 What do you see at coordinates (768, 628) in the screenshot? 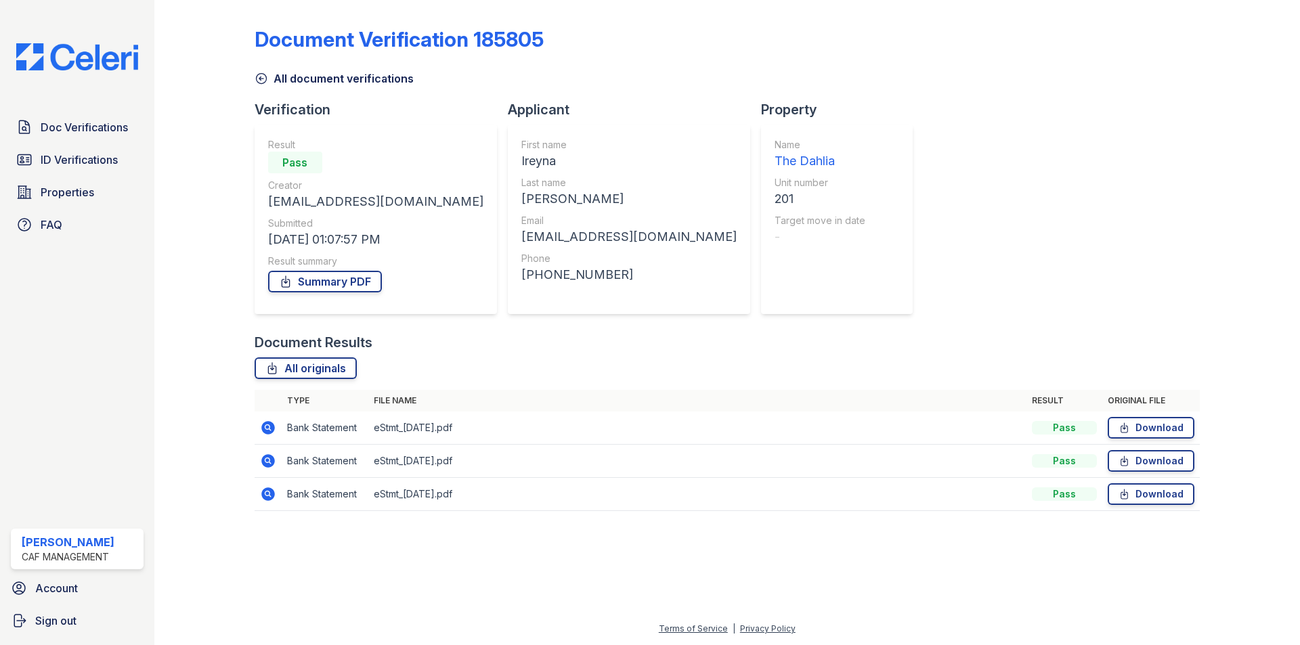
I see `a: Privacy Policy` at bounding box center [768, 628].